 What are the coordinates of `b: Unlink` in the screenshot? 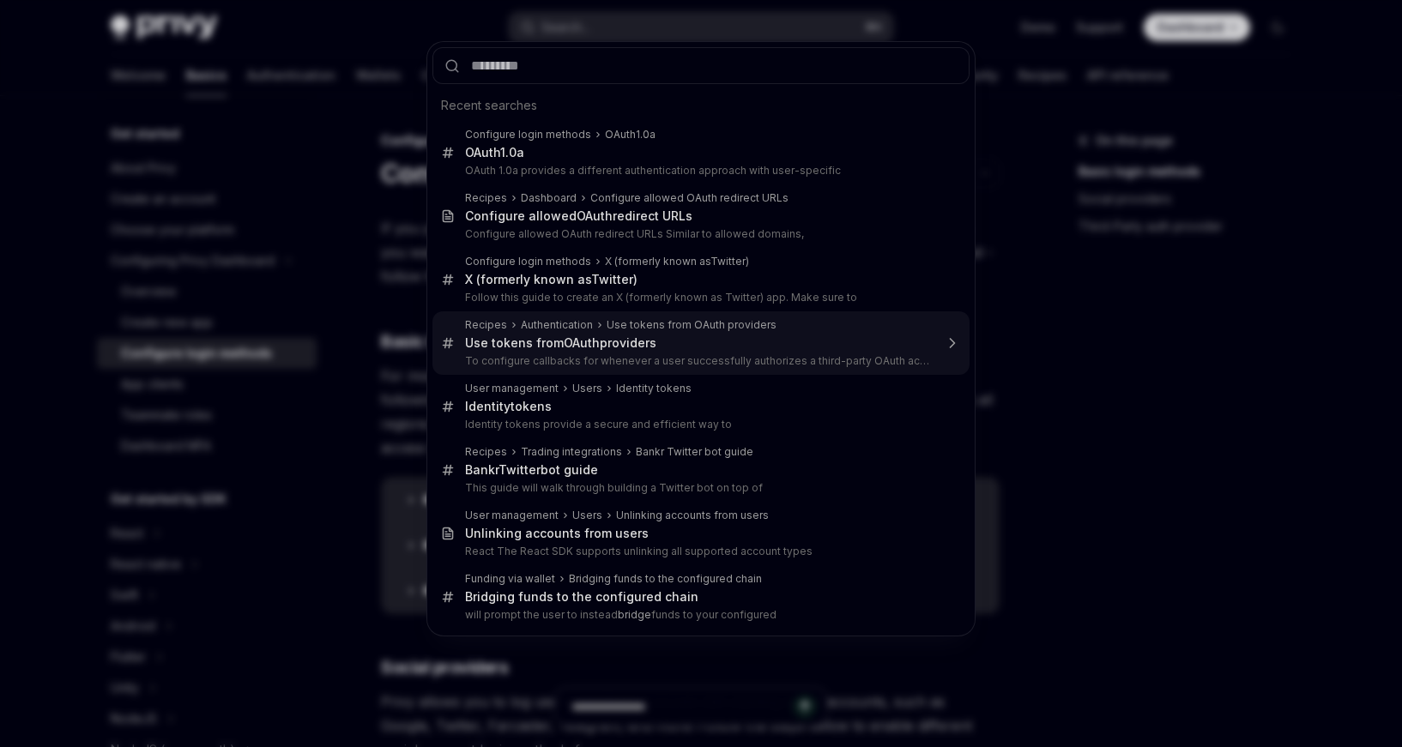 It's located at (484, 533).